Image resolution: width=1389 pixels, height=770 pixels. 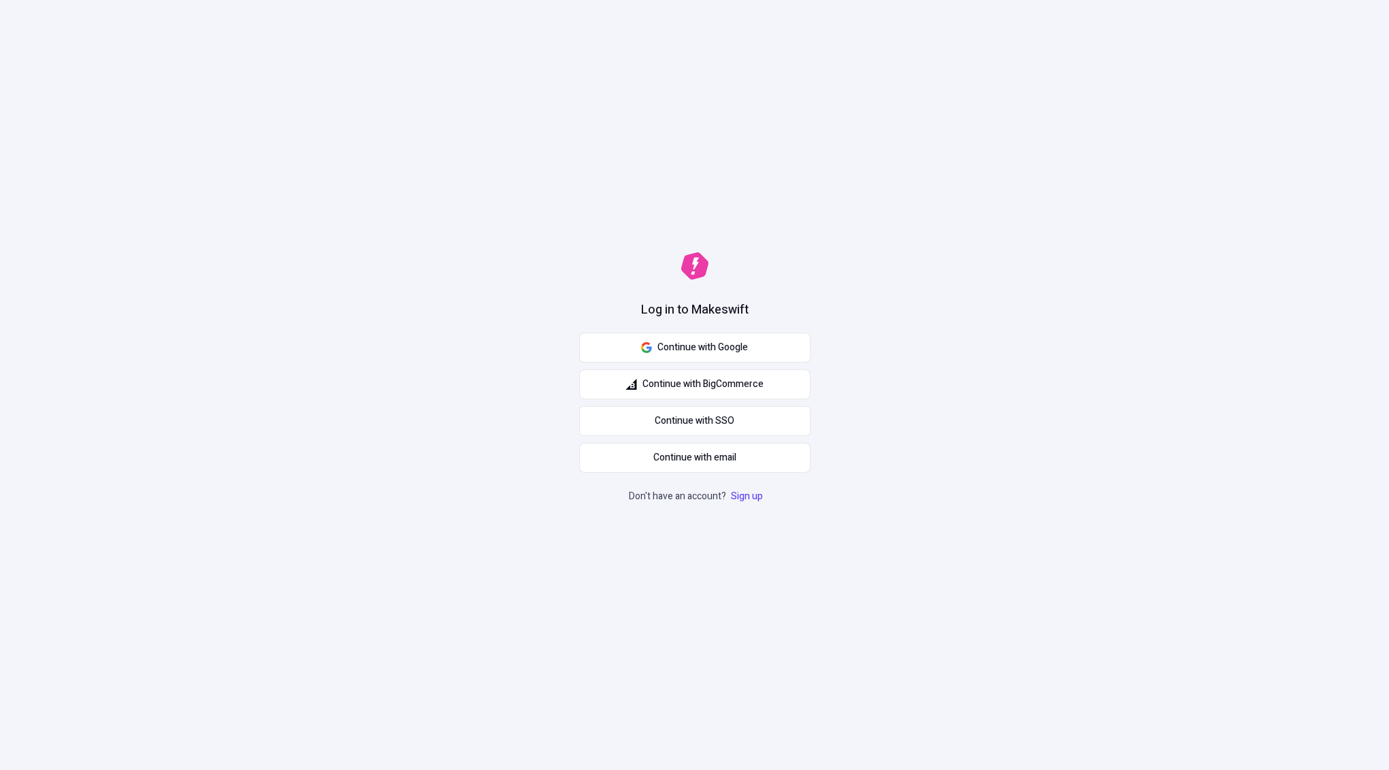 I want to click on a: Continue with SSO, so click(x=695, y=421).